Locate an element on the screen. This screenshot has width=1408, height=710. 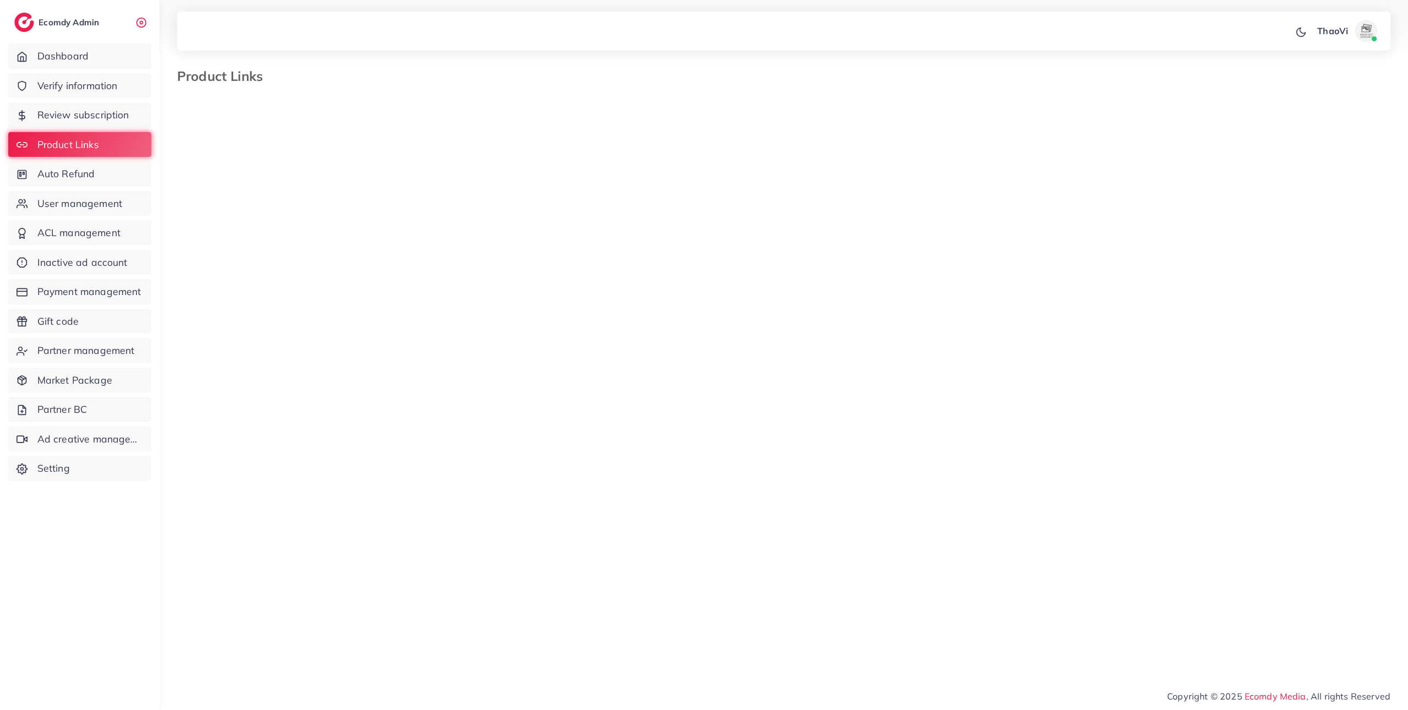
span: Verify information is located at coordinates (78, 86).